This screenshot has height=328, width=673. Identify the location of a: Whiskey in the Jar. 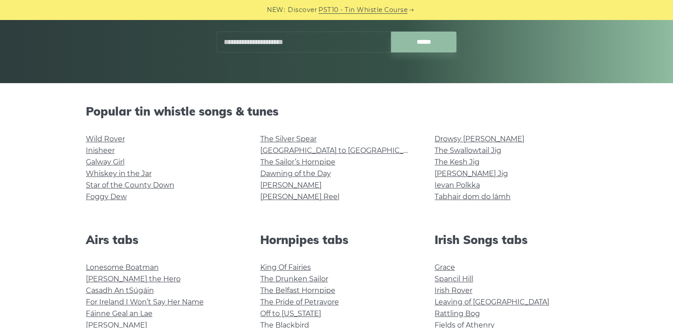
(119, 173).